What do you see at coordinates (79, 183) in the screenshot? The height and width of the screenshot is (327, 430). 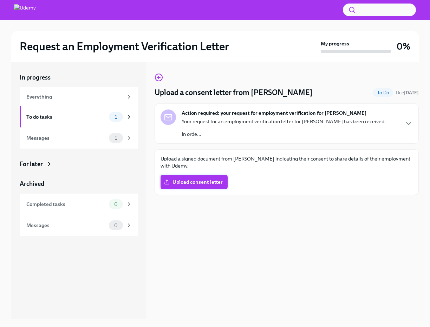 I see `a: Archived` at bounding box center [79, 183].